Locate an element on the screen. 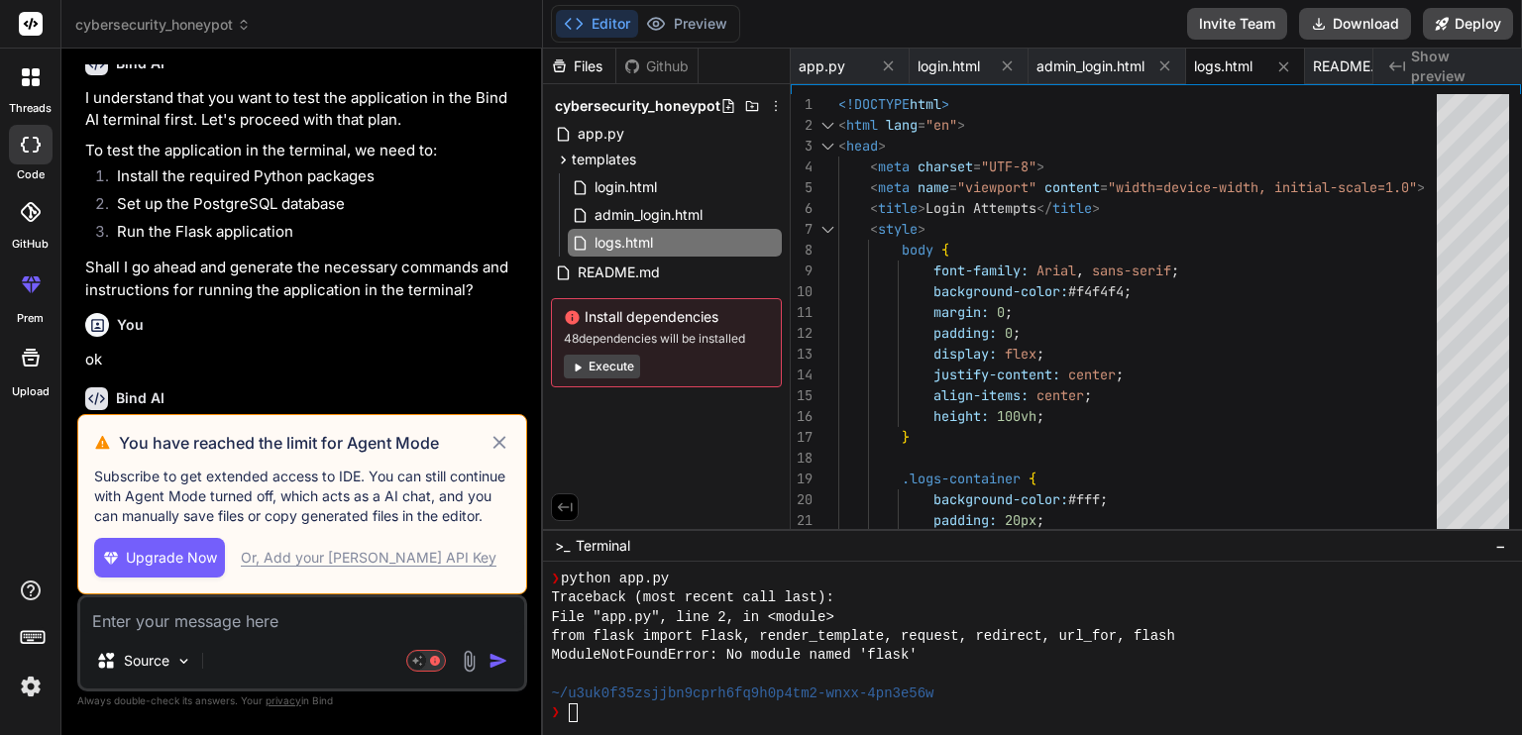  span: flex is located at coordinates (1021, 354).